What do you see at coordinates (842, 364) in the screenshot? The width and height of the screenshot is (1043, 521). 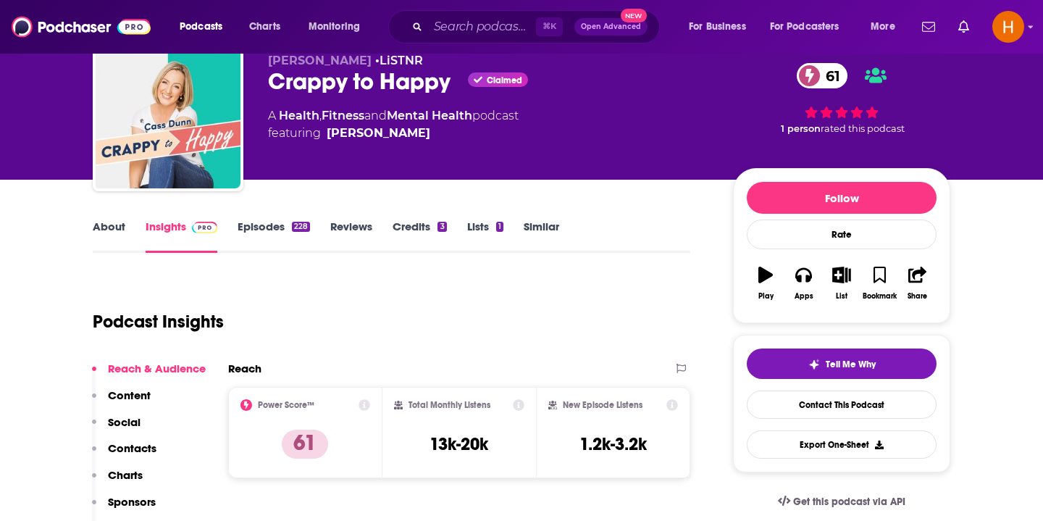 I see `button: tell me why sparkleTell Me Why` at bounding box center [842, 364].